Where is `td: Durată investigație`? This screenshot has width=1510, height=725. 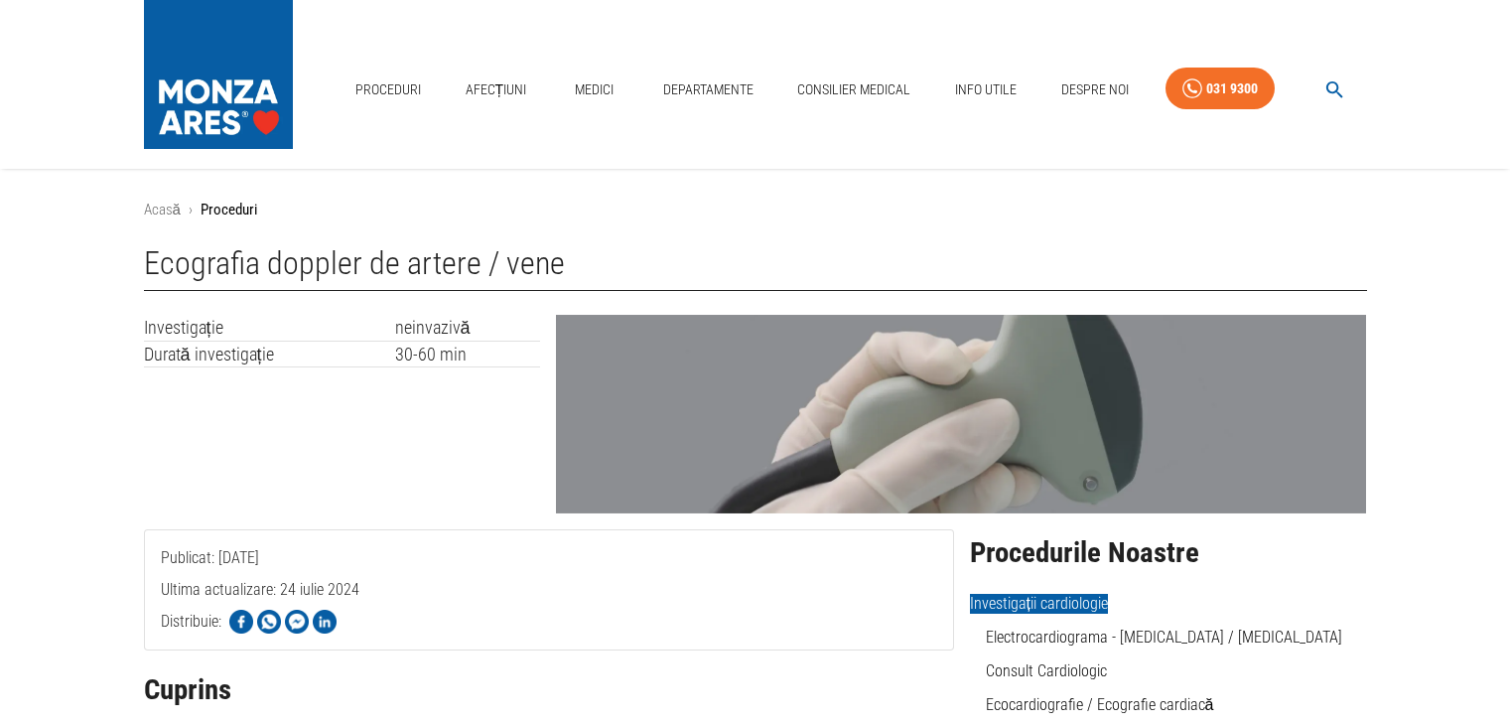 td: Durată investigație is located at coordinates (269, 353).